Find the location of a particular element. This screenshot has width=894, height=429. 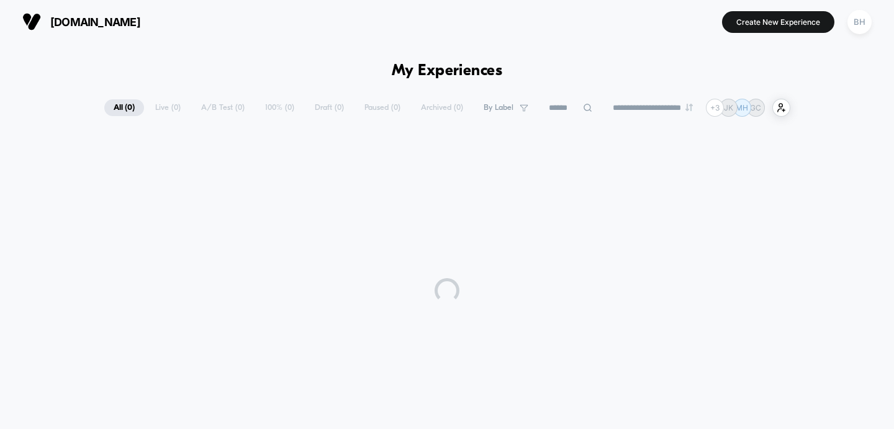

div: BH is located at coordinates (859, 22).